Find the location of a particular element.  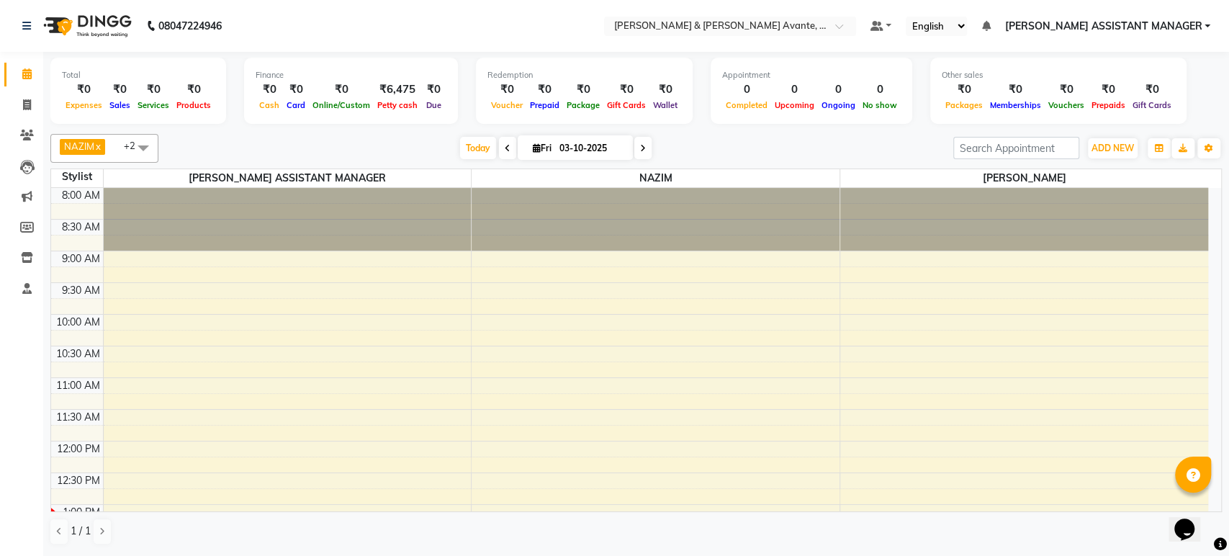

span: No show is located at coordinates (880, 105).